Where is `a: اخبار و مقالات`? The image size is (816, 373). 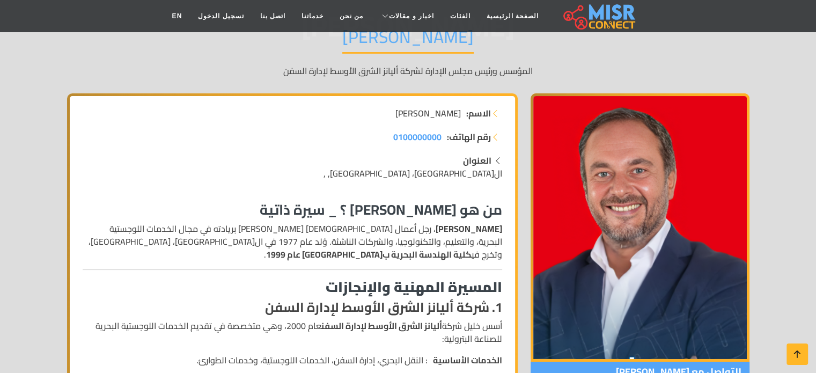
a: اخبار و مقالات is located at coordinates (407, 16).